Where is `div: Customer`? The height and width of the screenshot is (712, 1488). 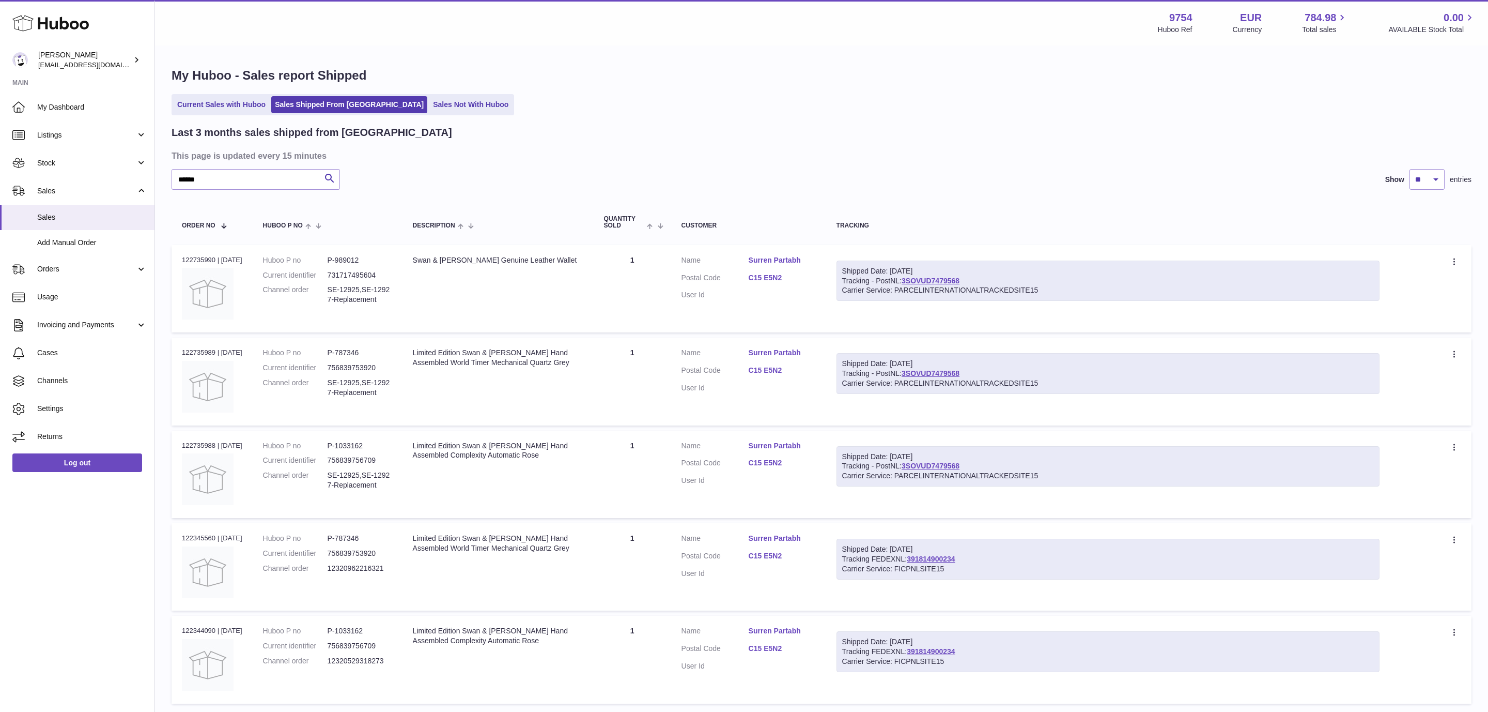 div: Customer is located at coordinates (749, 225).